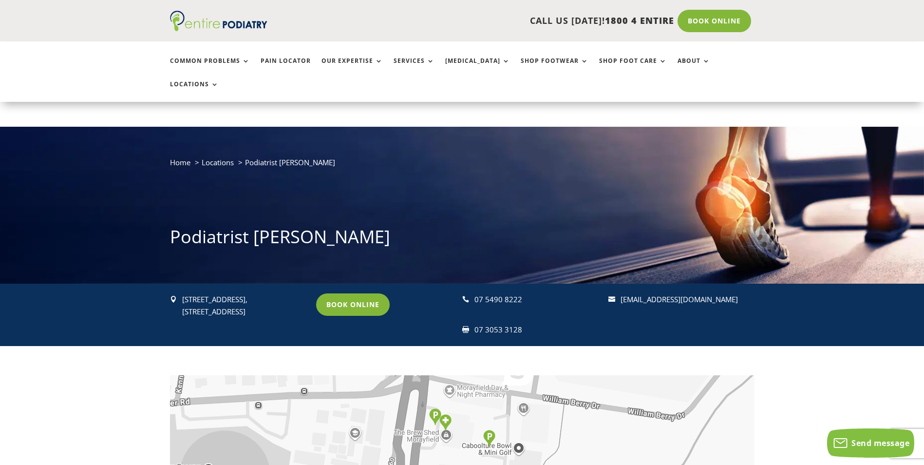 The image size is (924, 465). I want to click on div: Clinic, so click(445, 422).